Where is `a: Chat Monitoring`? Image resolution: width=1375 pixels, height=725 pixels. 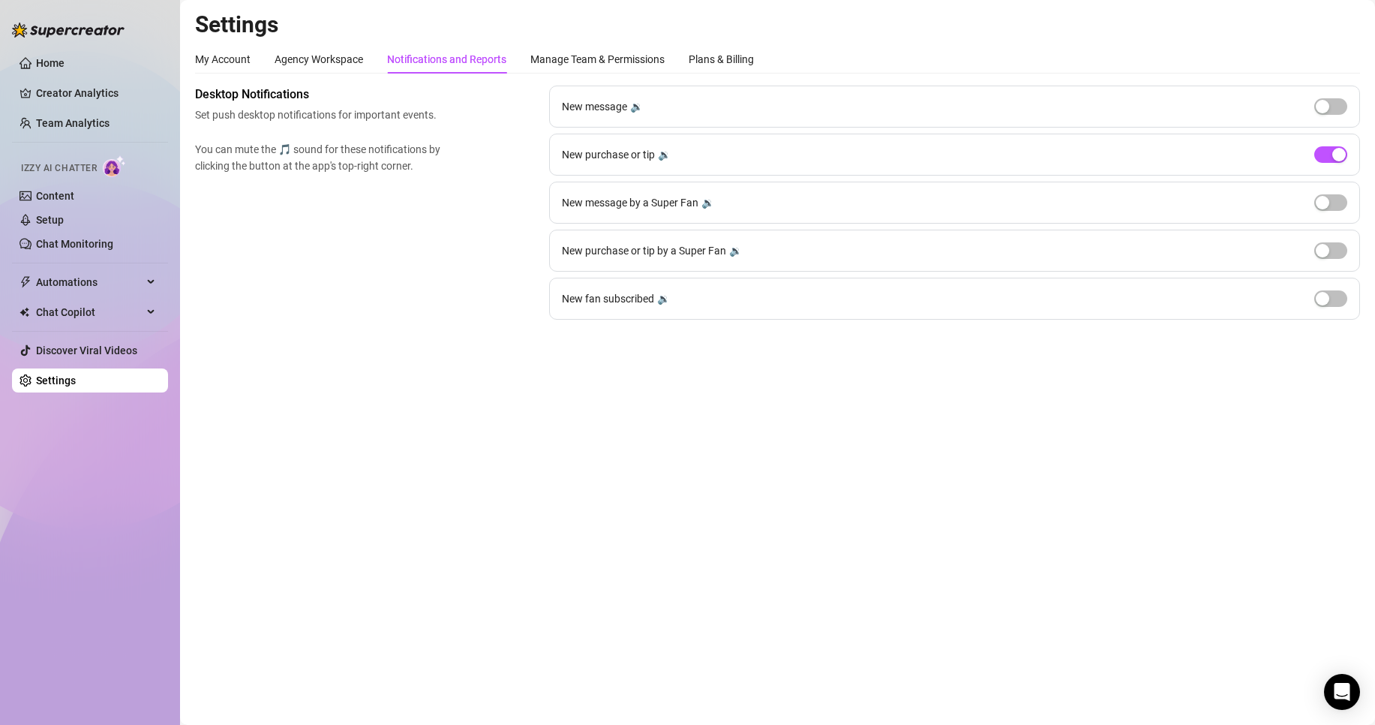
a: Chat Monitoring is located at coordinates (74, 244).